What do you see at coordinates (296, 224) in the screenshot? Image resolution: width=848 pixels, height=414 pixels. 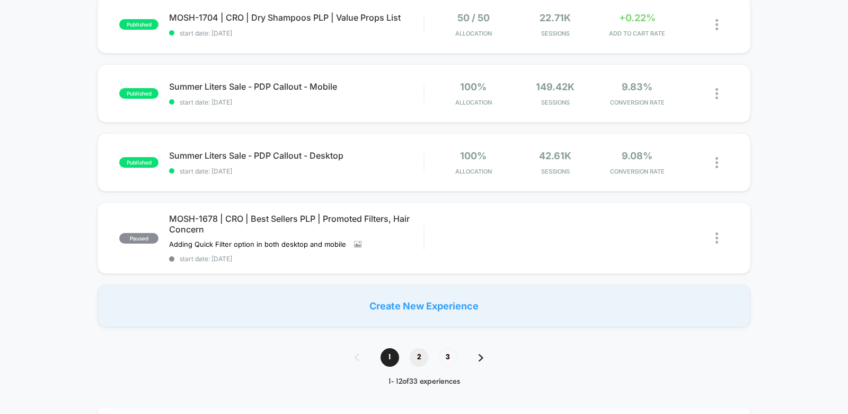 I see `span: MOSH-1678 | CRO | Best Sellers PLP | Promoted Filters, Hair Concern` at bounding box center [296, 224].